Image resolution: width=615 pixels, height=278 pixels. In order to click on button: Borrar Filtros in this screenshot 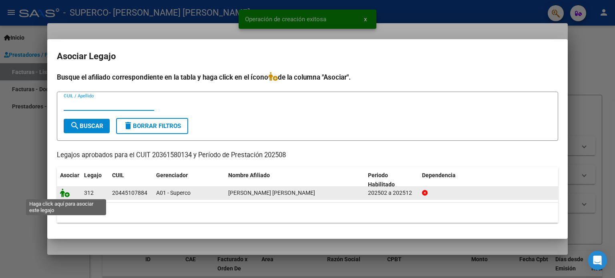, I will do `click(152, 126)`.